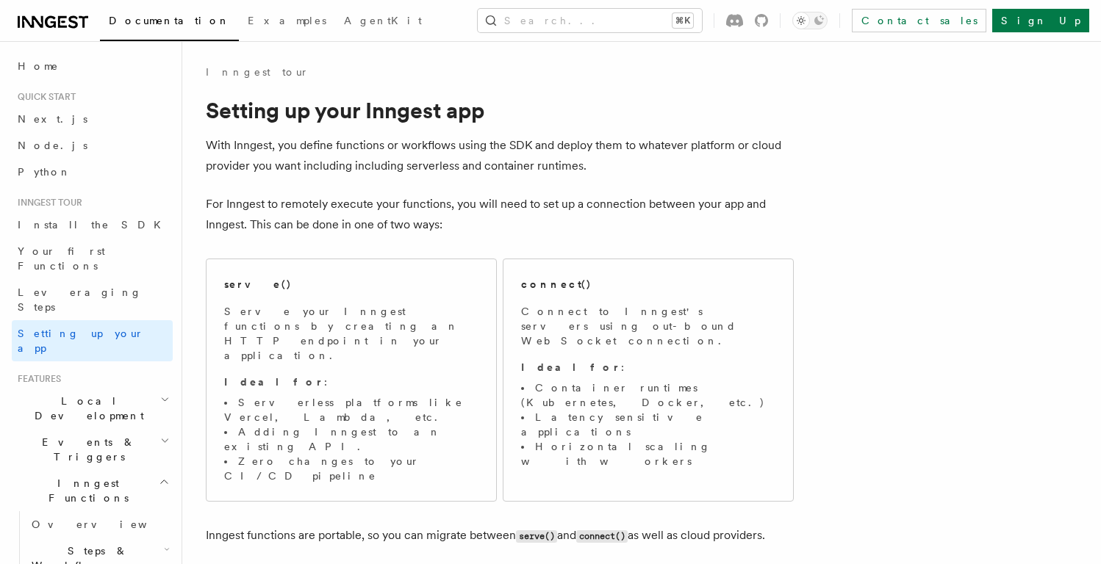 This screenshot has height=564, width=1101. I want to click on a: Home, so click(92, 66).